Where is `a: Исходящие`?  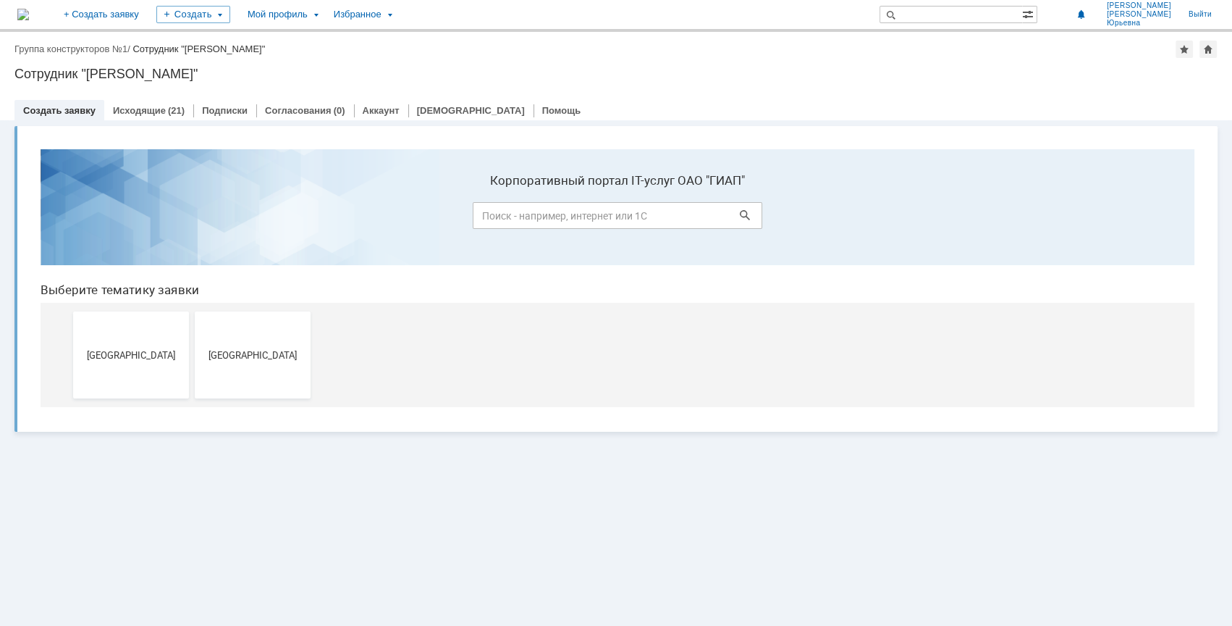 a: Исходящие is located at coordinates (139, 110).